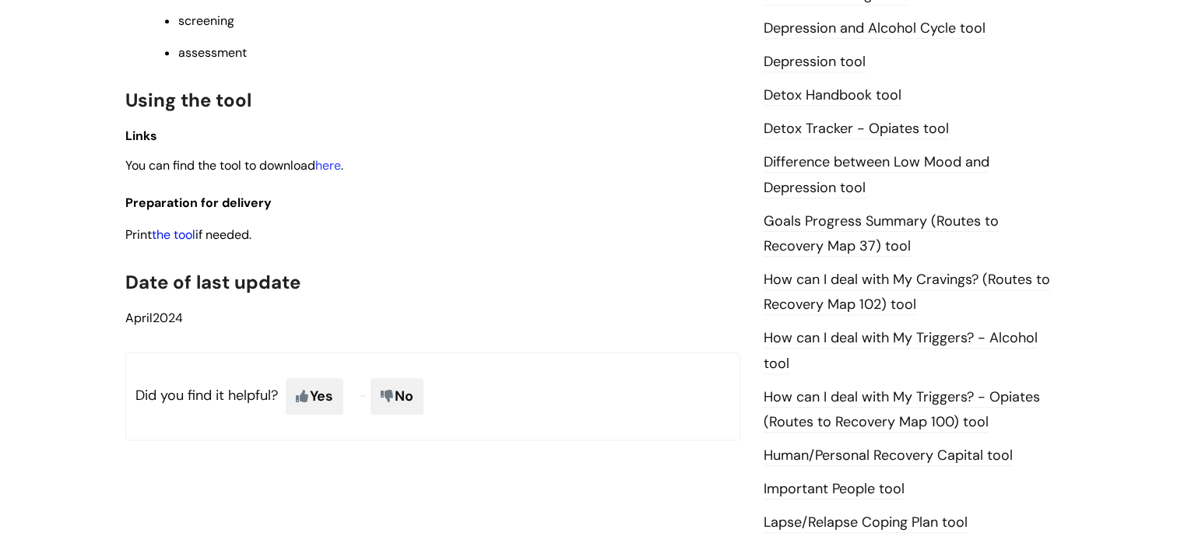  Describe the element at coordinates (866, 523) in the screenshot. I see `a: Lapse/Relapse Coping Plan tool` at that location.